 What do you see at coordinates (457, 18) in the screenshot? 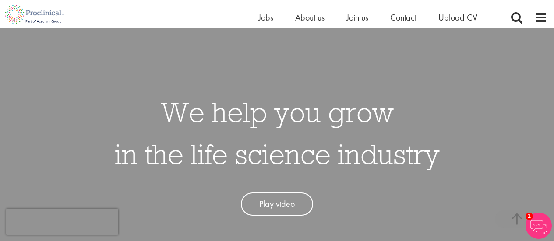
I see `span: Upload CV` at bounding box center [457, 18].